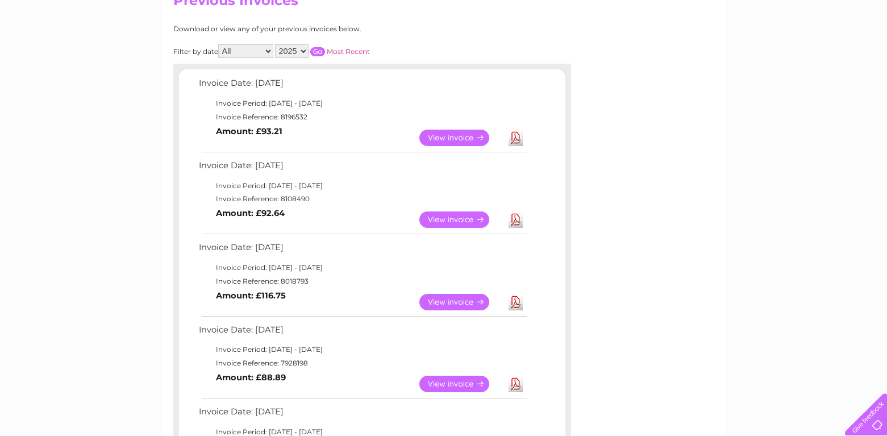 Image resolution: width=887 pixels, height=436 pixels. What do you see at coordinates (796, 52) in the screenshot?
I see `a: Blog` at bounding box center [796, 52].